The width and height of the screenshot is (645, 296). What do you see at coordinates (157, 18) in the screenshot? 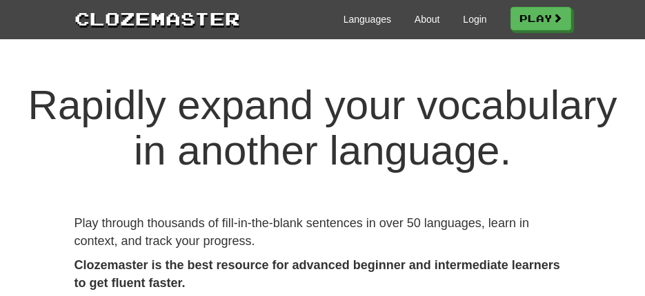
I see `a: Clozemaster` at bounding box center [157, 18].